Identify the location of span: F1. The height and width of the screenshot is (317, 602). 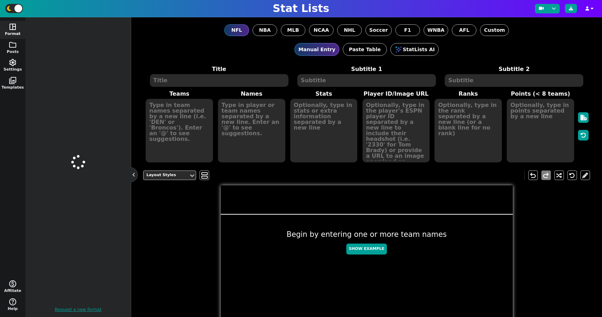
(407, 30).